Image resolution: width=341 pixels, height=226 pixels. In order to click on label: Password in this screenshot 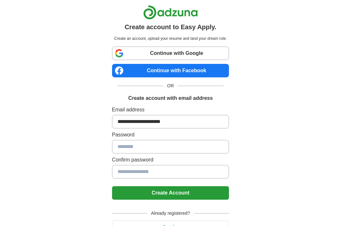, I will do `click(171, 135)`.